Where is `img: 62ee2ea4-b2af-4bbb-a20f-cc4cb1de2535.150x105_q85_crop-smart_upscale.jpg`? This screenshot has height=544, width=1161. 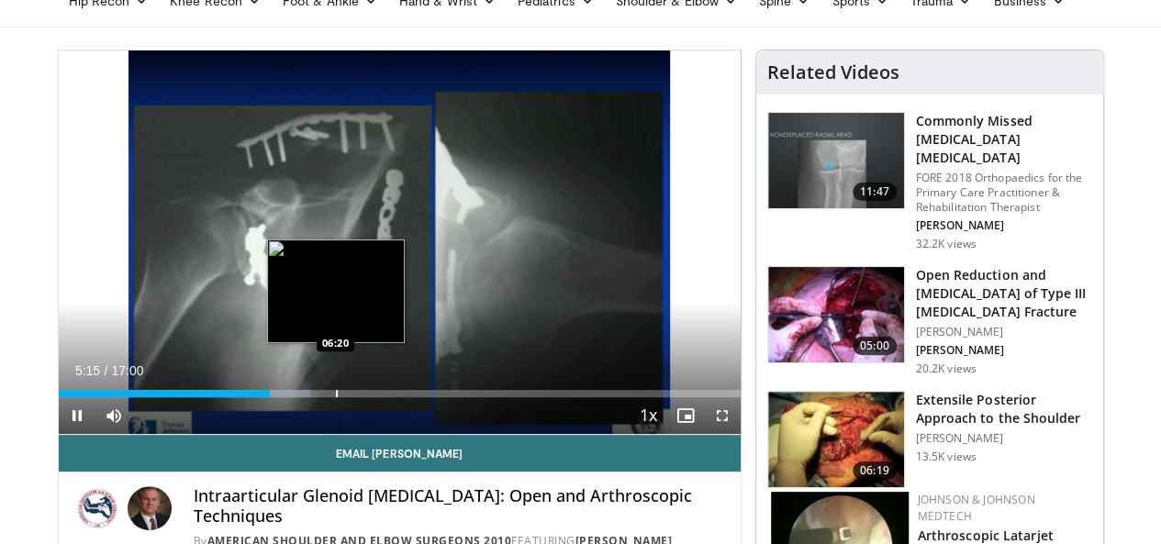
img: 62ee2ea4-b2af-4bbb-a20f-cc4cb1de2535.150x105_q85_crop-smart_upscale.jpg is located at coordinates (836, 439).